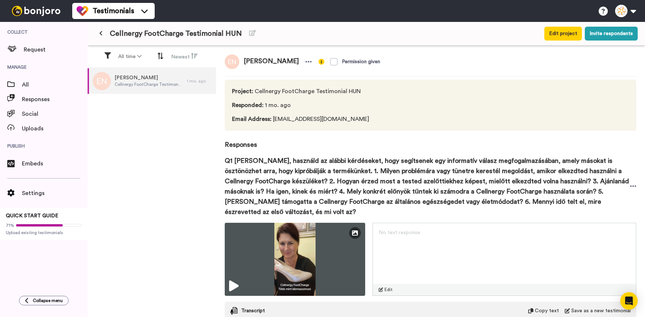 This screenshot has width=645, height=317. What do you see at coordinates (113, 11) in the screenshot?
I see `span: Testimonials` at bounding box center [113, 11].